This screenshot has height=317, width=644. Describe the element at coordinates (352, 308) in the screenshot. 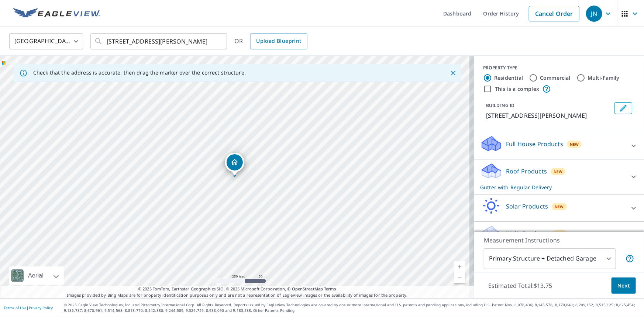

I see `p: © 2025 Eagle View Technologies, Inc. and Pictometry International Corp. All Rights Reserved. Repo...` at that location.